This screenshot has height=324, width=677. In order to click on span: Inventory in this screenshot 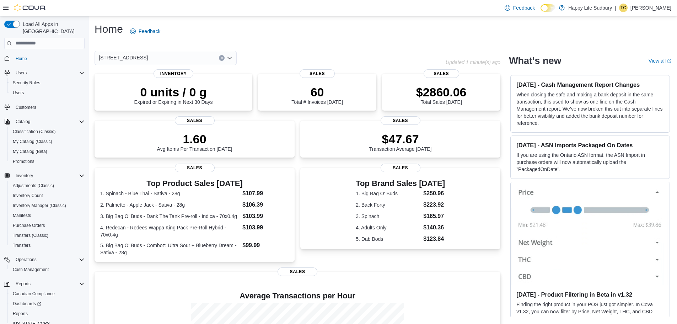, I will do `click(173, 74)`.